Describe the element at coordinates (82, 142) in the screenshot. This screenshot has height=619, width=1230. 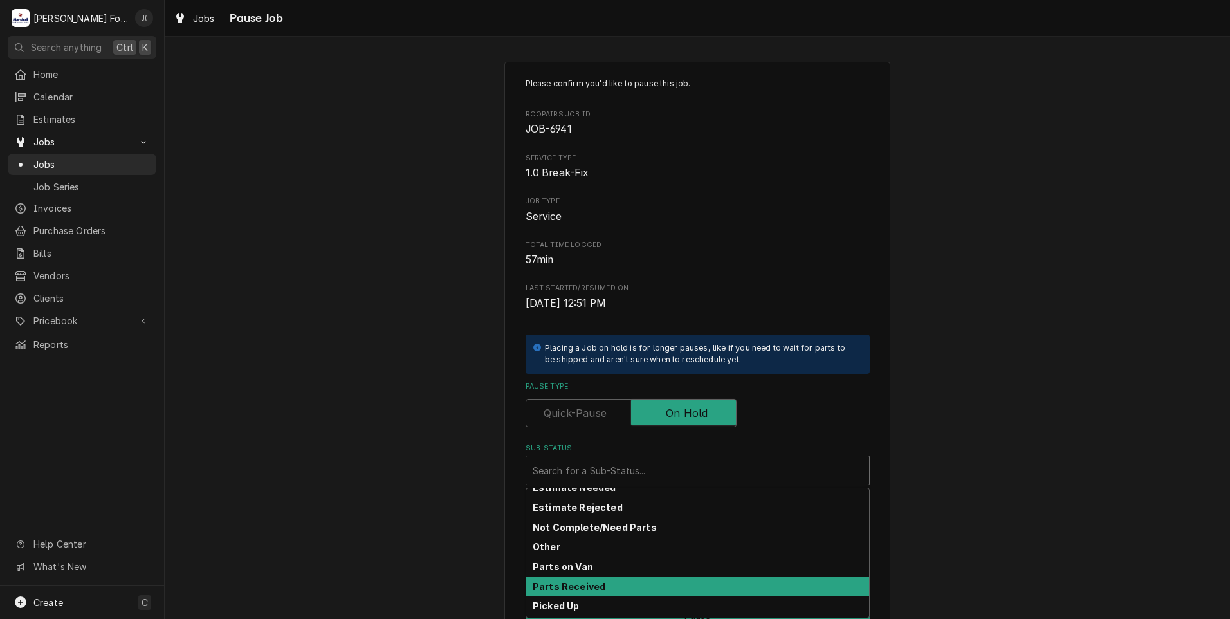
I see `a: Go to Jobs` at that location.